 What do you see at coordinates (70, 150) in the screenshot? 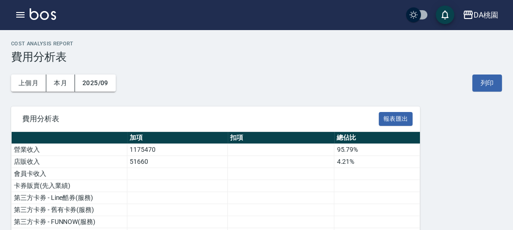
I see `td: 營業收入` at bounding box center [70, 150].